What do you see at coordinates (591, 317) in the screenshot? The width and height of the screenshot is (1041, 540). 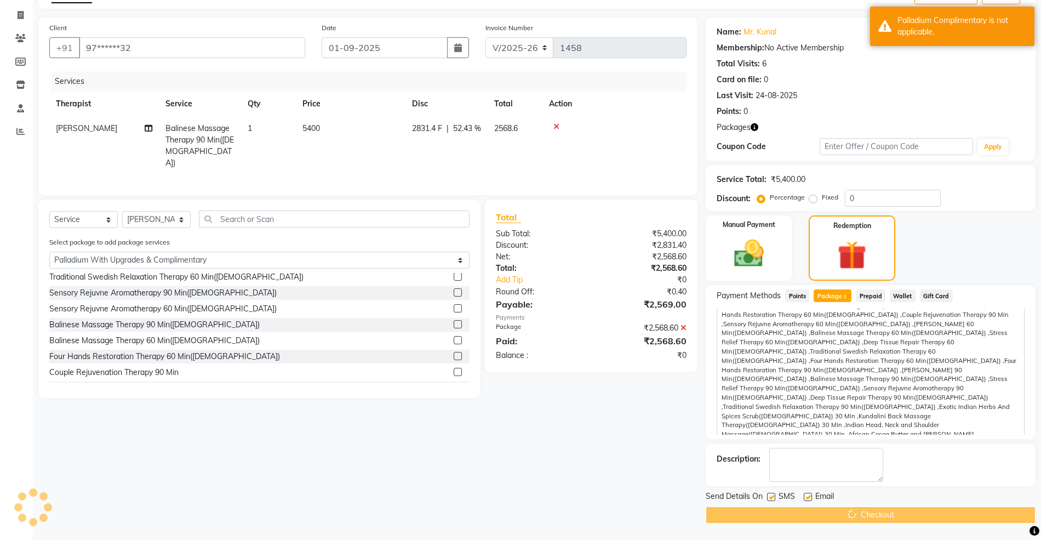 I see `div: Payments` at bounding box center [591, 317].